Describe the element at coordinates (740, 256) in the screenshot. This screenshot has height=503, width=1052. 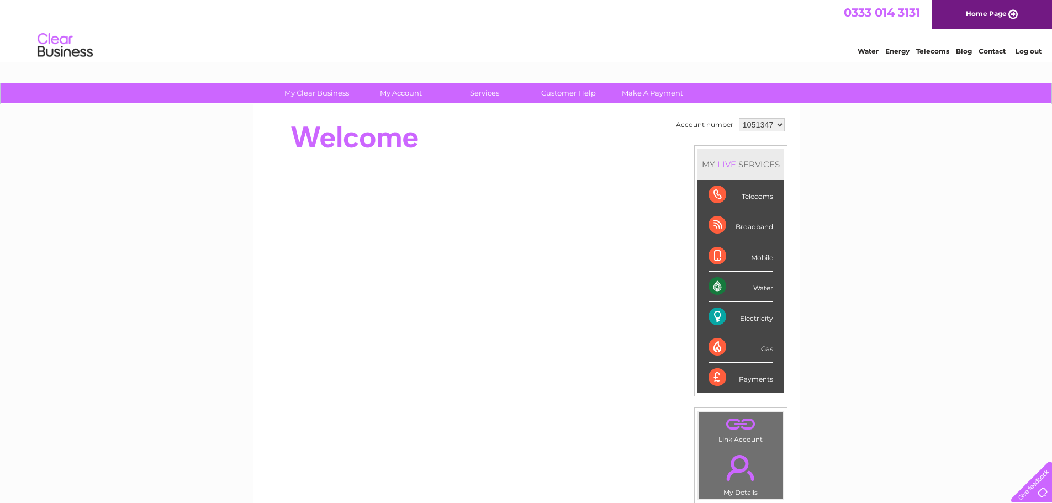
I see `div: Mobile` at that location.